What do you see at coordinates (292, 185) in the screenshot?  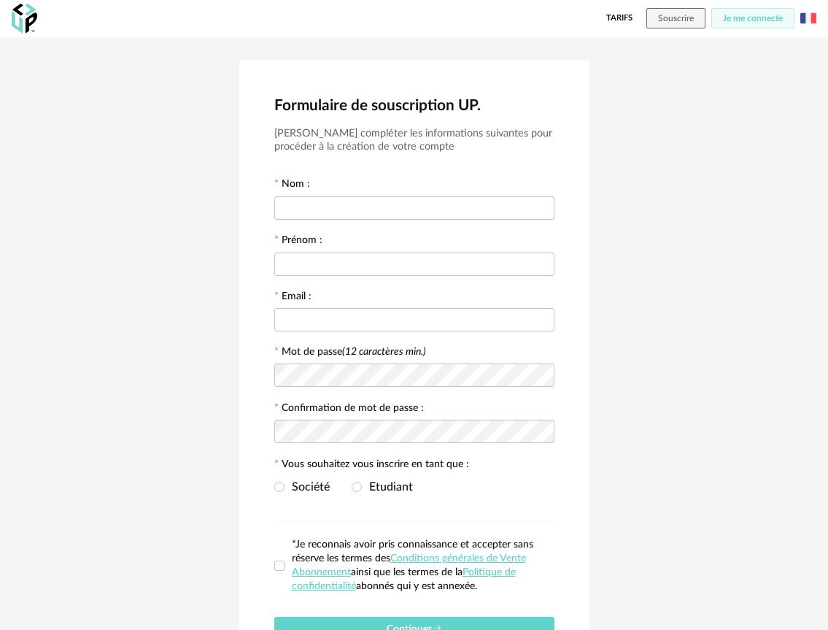 I see `label: Nom :` at bounding box center [292, 185].